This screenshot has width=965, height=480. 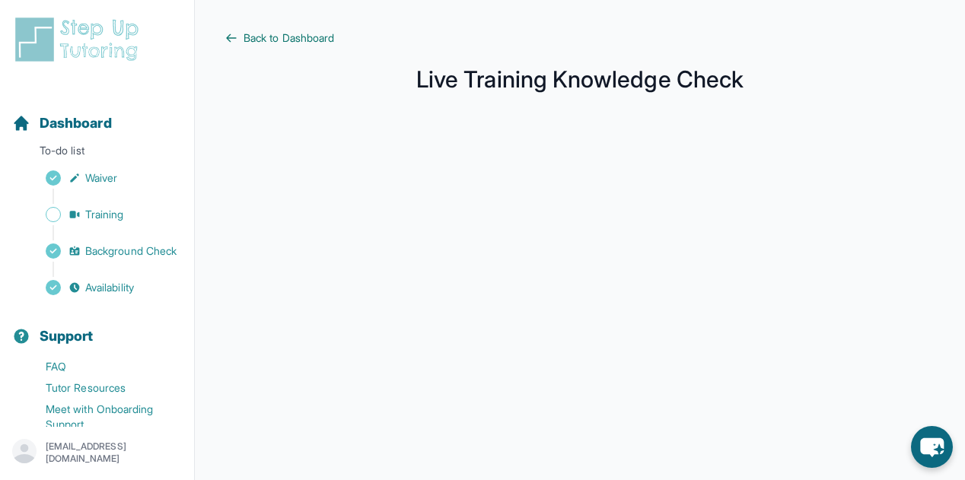 What do you see at coordinates (580, 79) in the screenshot?
I see `h1: Live Training Knowledge Check` at bounding box center [580, 79].